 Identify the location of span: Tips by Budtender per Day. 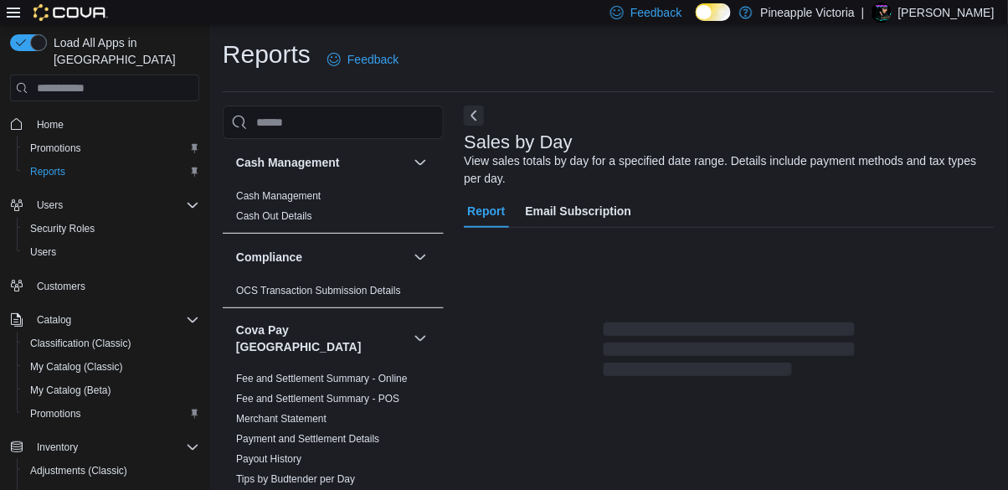
(296, 479).